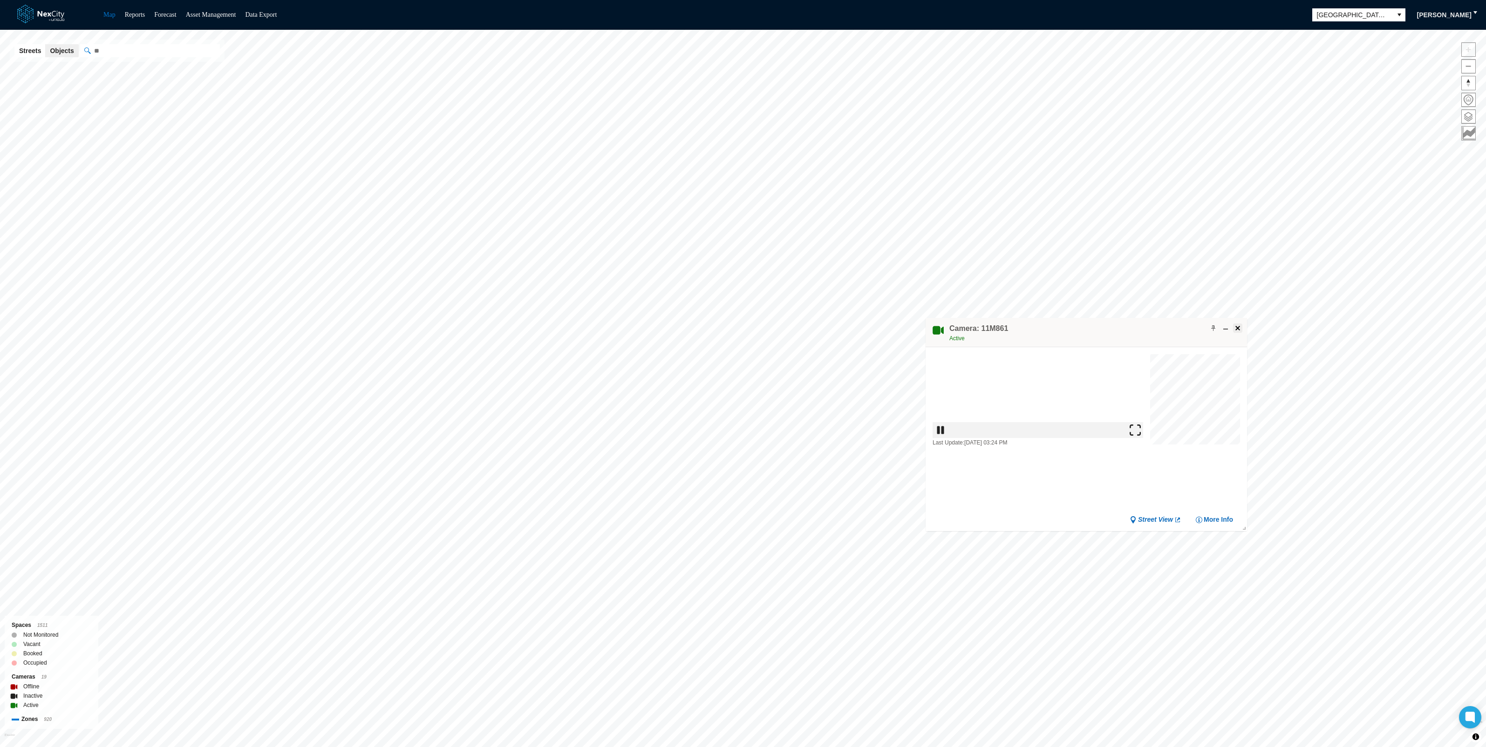 This screenshot has height=747, width=1486. What do you see at coordinates (978, 333) in the screenshot?
I see `div: Double-click to make header text selectable` at bounding box center [978, 333].